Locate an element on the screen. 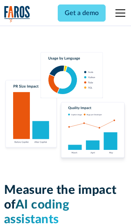  a: home is located at coordinates (17, 14).